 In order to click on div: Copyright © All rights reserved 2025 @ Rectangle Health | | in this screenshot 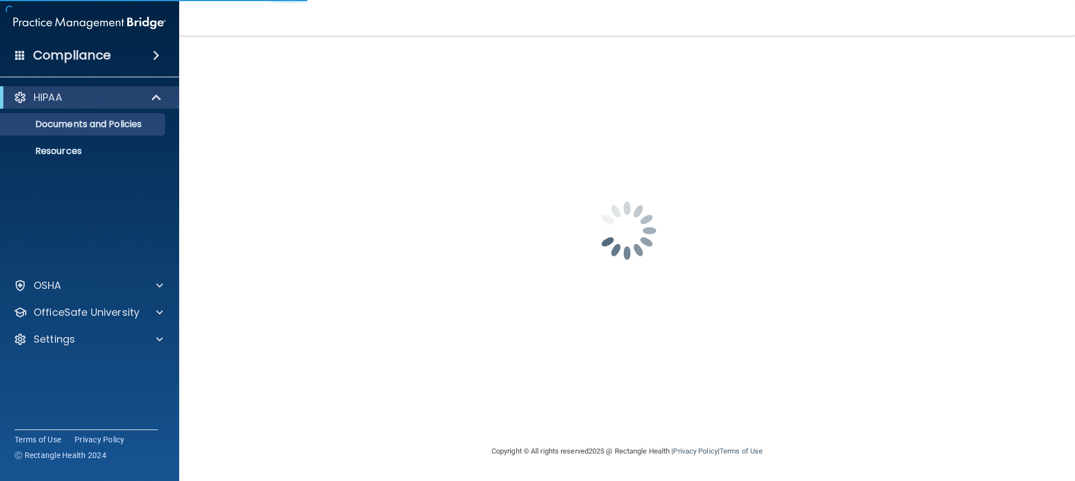, I will do `click(627, 451)`.